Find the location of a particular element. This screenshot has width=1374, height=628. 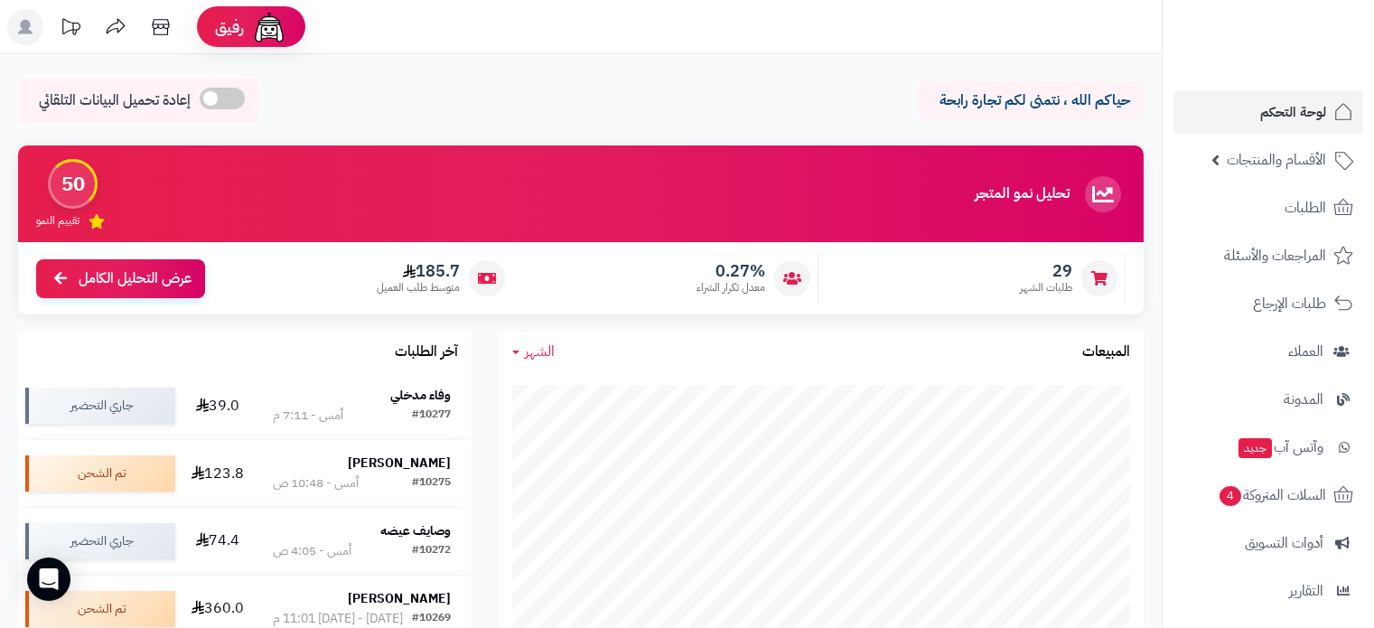

span: رفيق is located at coordinates (229, 27).